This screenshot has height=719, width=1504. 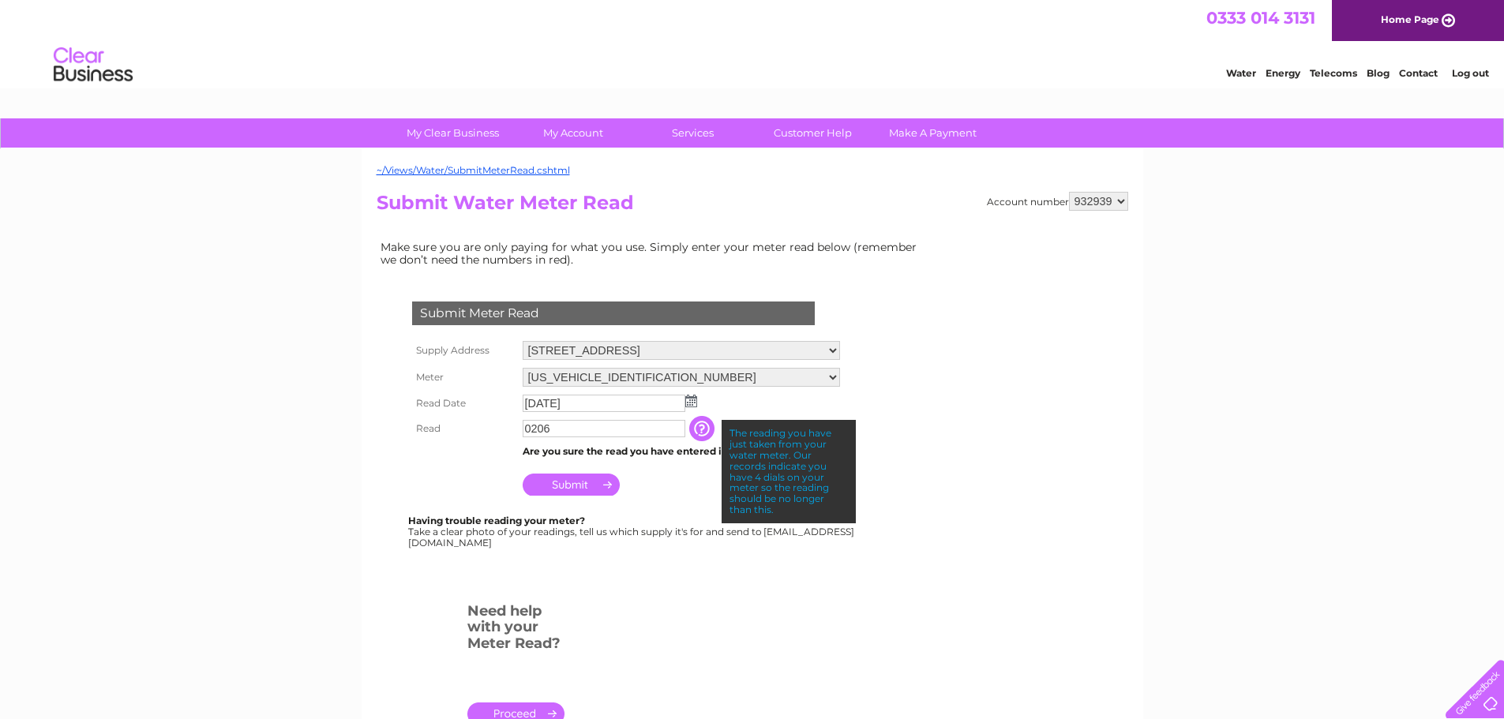 What do you see at coordinates (614, 313) in the screenshot?
I see `div: Submit Meter Read` at bounding box center [614, 313].